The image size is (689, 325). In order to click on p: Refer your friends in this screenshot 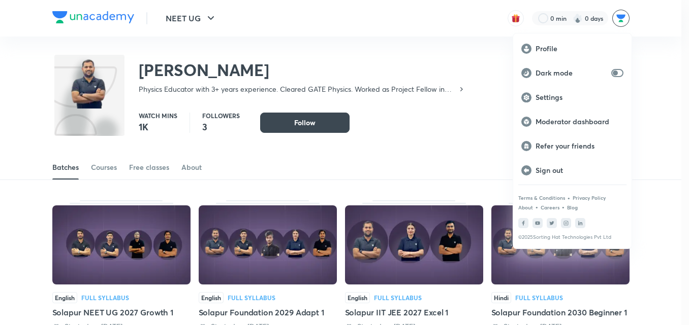, I will do `click(579, 146)`.